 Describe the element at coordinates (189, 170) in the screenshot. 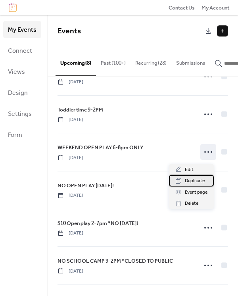

I see `span: Edit` at that location.